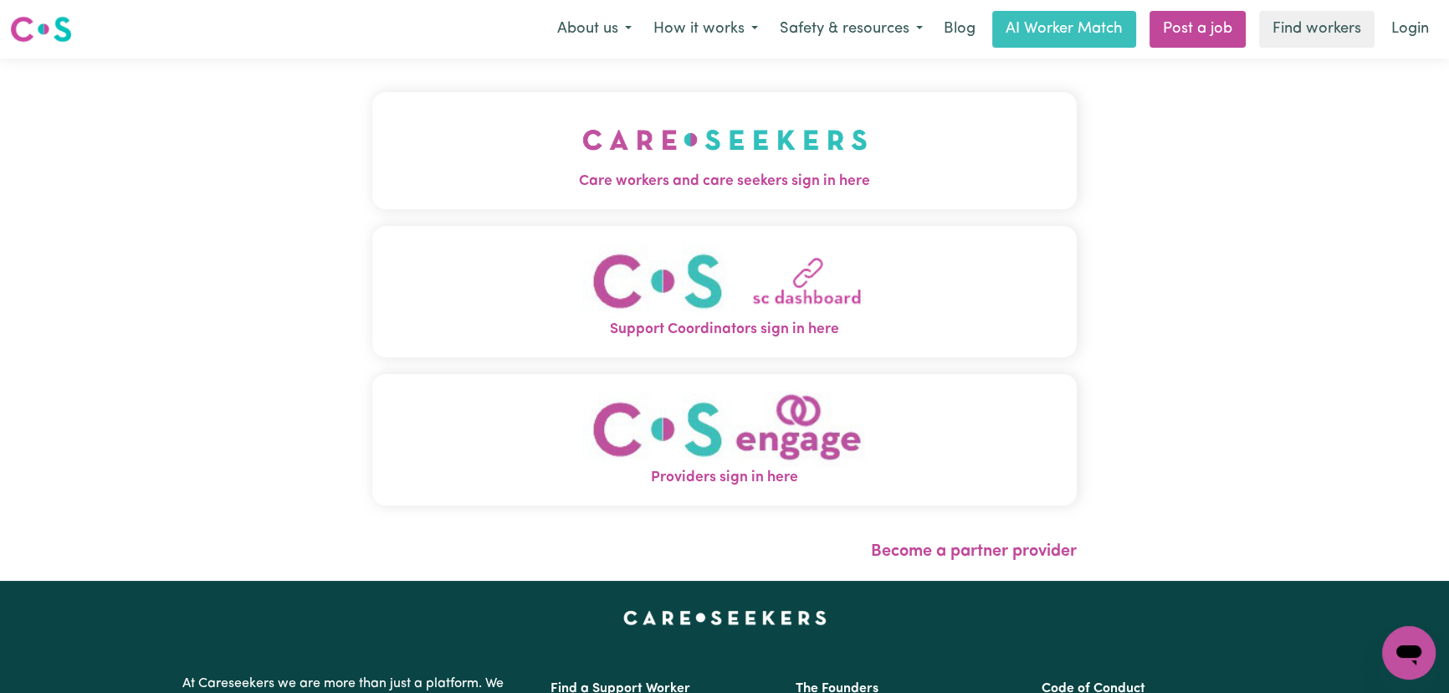  What do you see at coordinates (41, 29) in the screenshot?
I see `a: Careseekers logo` at bounding box center [41, 29].